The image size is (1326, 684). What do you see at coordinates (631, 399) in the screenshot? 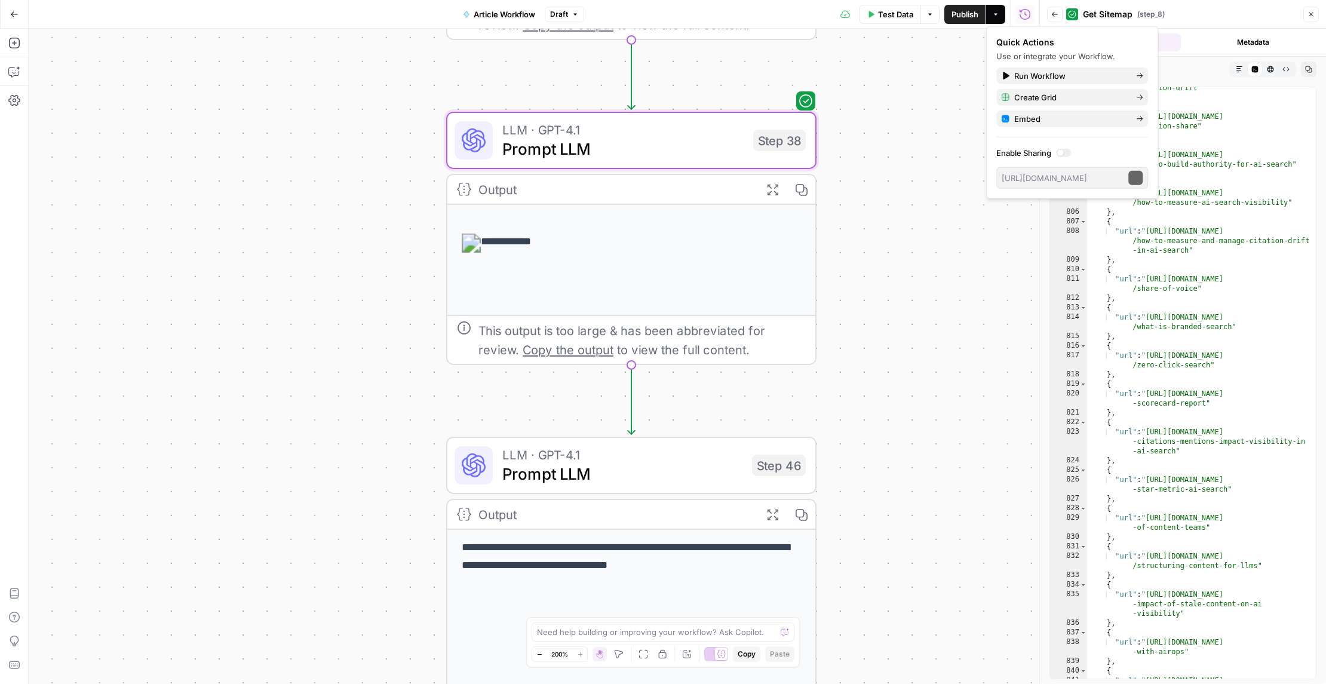
I see `g: Edge from step_38 to step_46` at bounding box center [631, 399].